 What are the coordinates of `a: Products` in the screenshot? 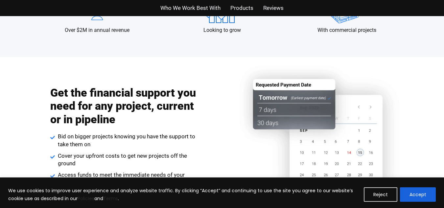 It's located at (242, 8).